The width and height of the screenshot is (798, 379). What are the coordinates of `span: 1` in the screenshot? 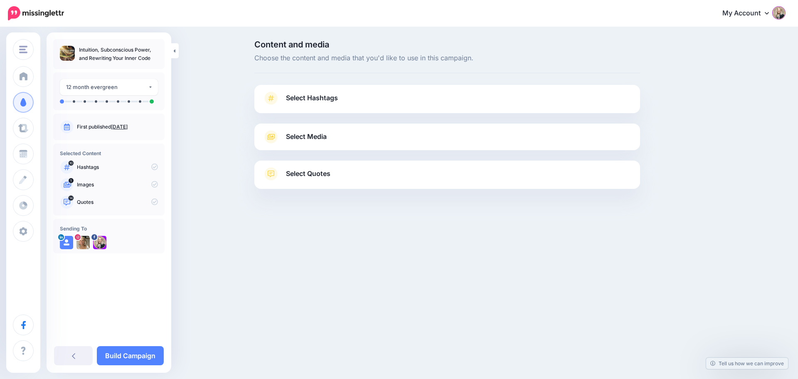 It's located at (71, 180).